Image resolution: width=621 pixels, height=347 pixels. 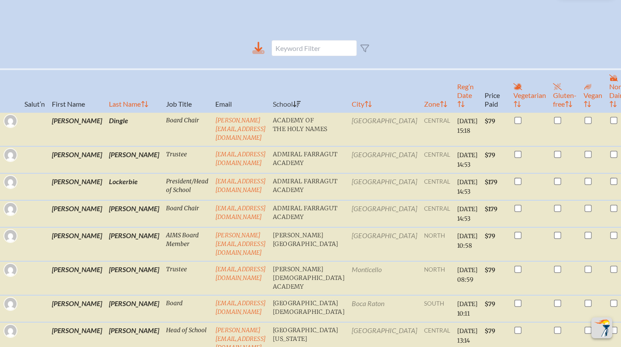 I want to click on td: Monticello, so click(x=384, y=278).